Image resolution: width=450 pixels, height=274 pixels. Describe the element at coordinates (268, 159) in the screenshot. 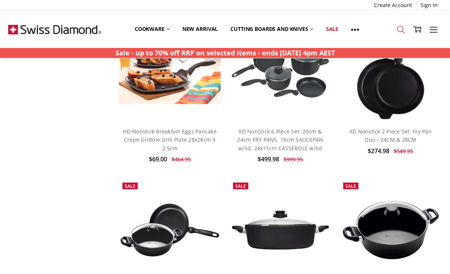

I see `span: $499.98` at that location.